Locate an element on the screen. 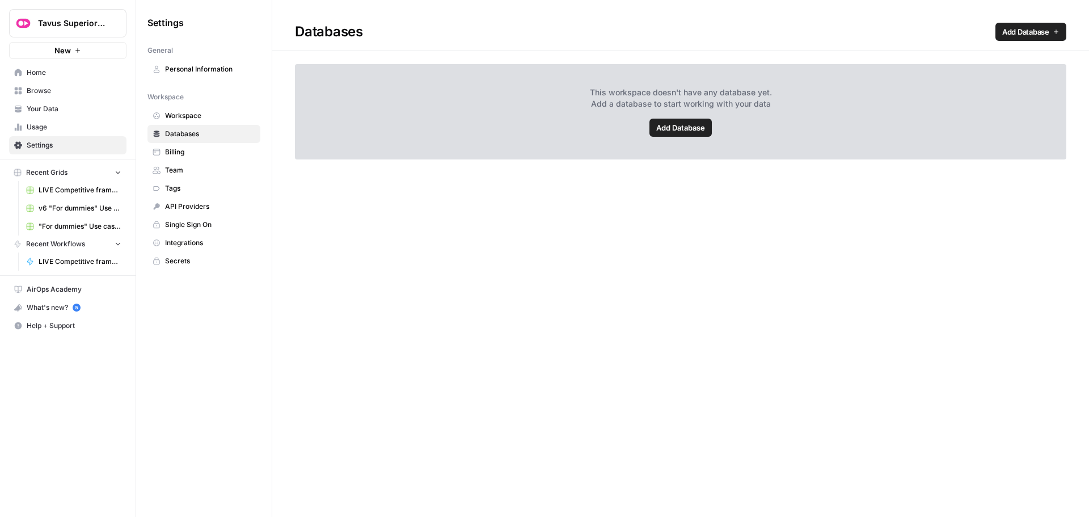  a: 5 is located at coordinates (77, 307).